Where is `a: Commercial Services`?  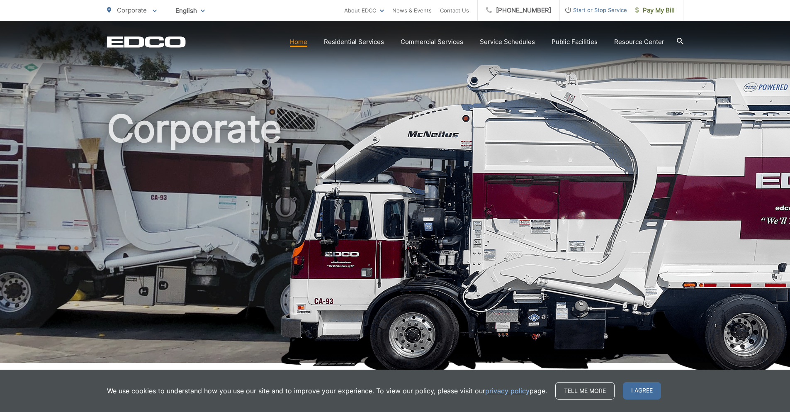 a: Commercial Services is located at coordinates (432, 42).